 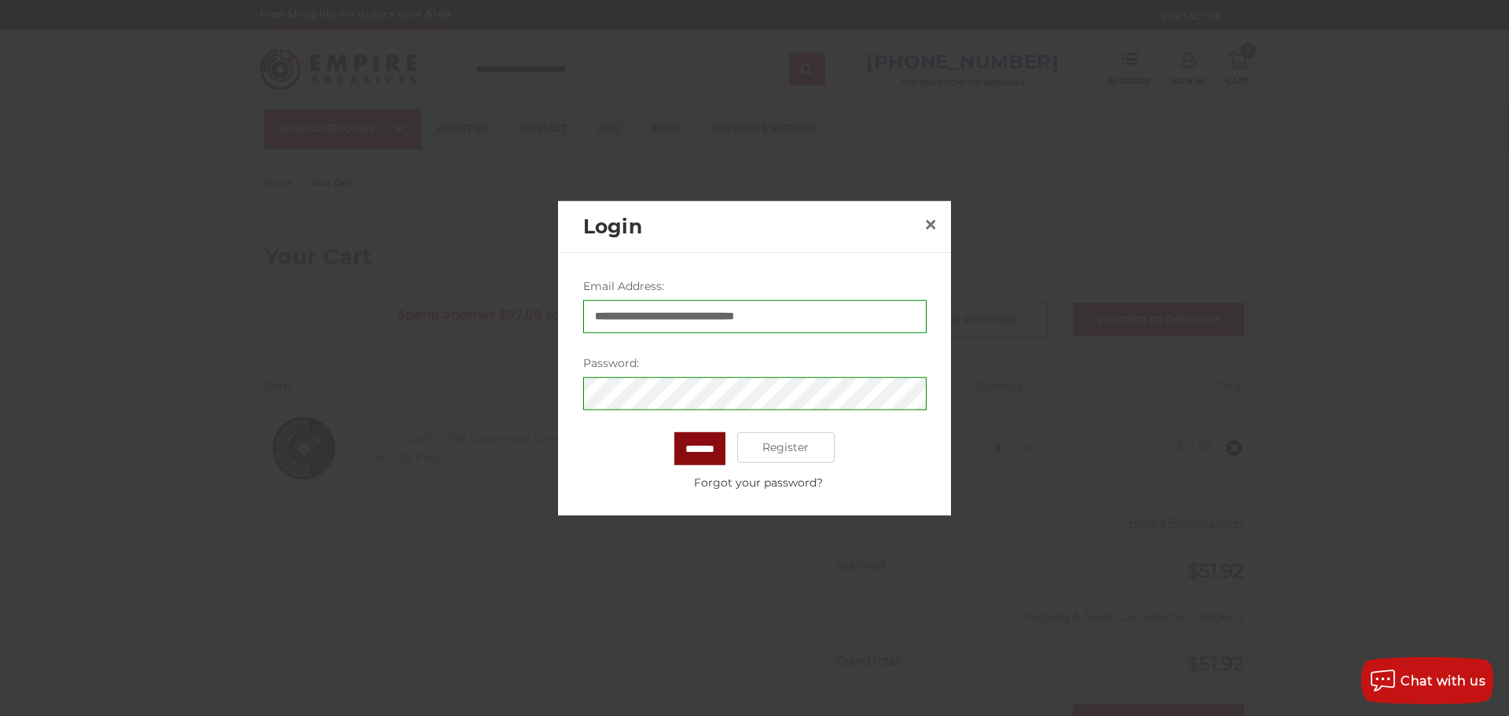 I want to click on a: Register, so click(x=786, y=447).